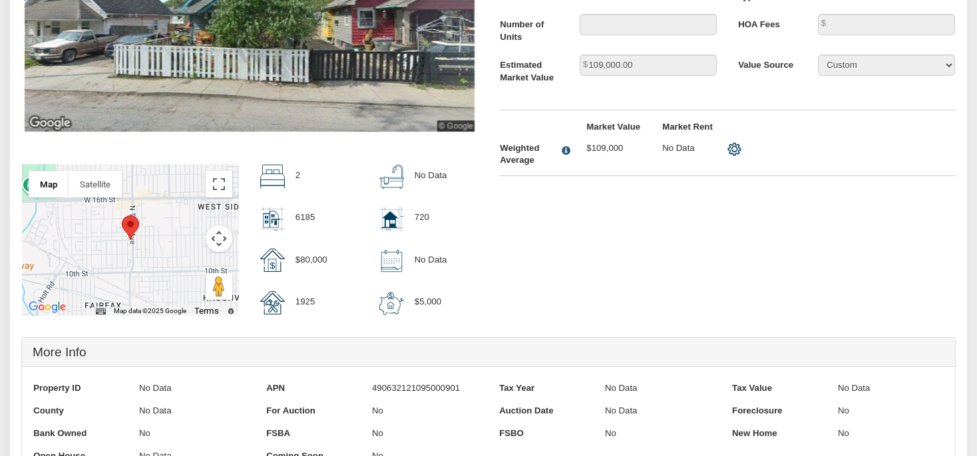 The image size is (977, 456). Describe the element at coordinates (311, 260) in the screenshot. I see `p: $80,000` at that location.